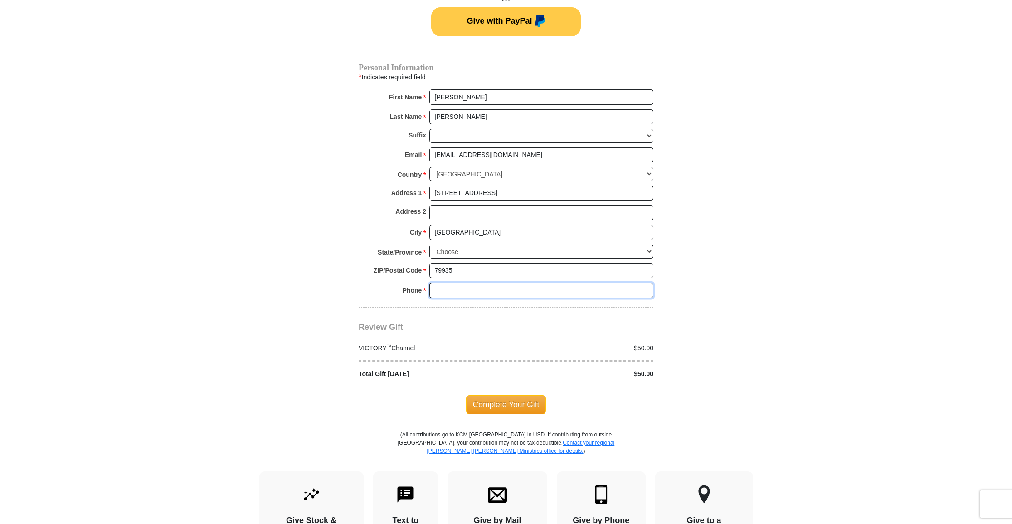 The height and width of the screenshot is (524, 1012). Describe the element at coordinates (412, 290) in the screenshot. I see `strong: Phone` at that location.